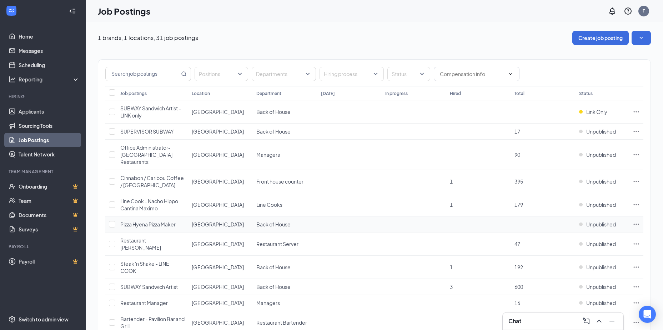 This screenshot has width=663, height=330. What do you see at coordinates (278, 244) in the screenshot?
I see `span: Restaurant Server` at bounding box center [278, 244].